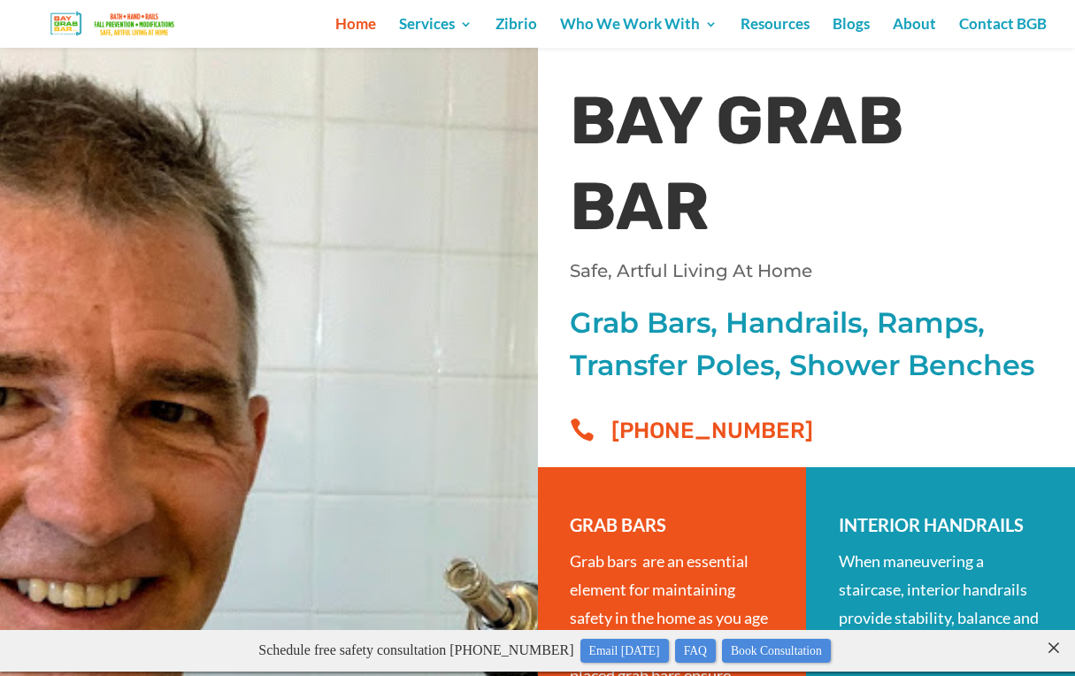  I want to click on a: Services, so click(435, 33).